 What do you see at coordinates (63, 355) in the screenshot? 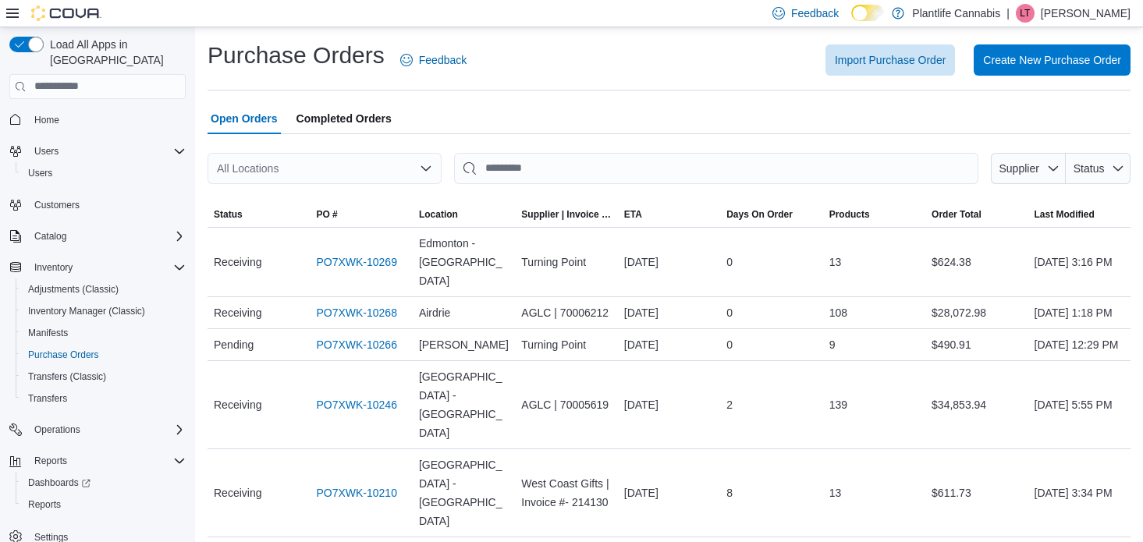
I see `a: Purchase Orders` at bounding box center [63, 355].